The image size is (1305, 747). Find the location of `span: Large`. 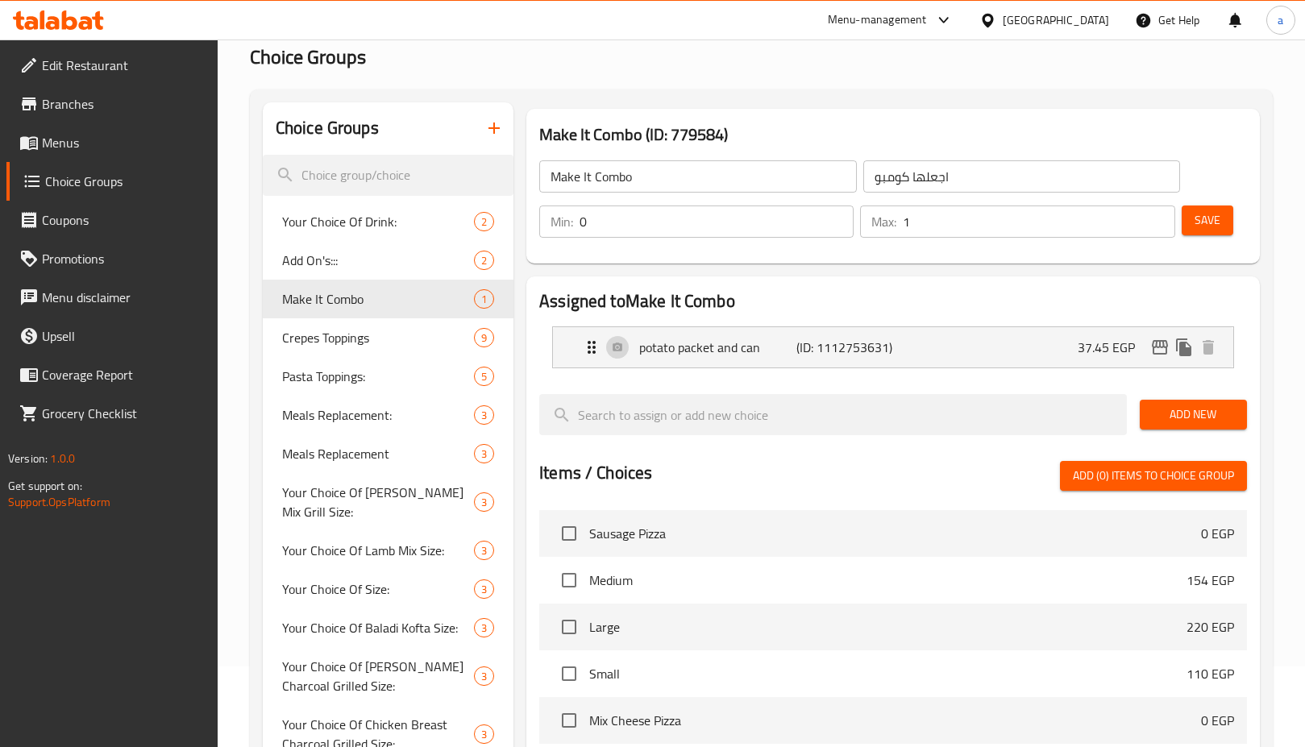

span: Large is located at coordinates (888, 627).